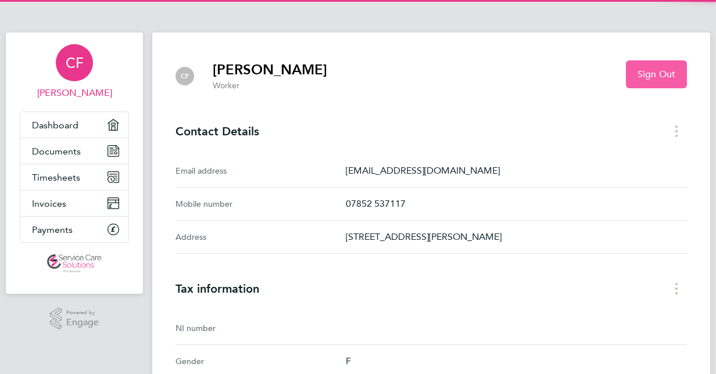  I want to click on a: Powered byEngage, so click(74, 319).